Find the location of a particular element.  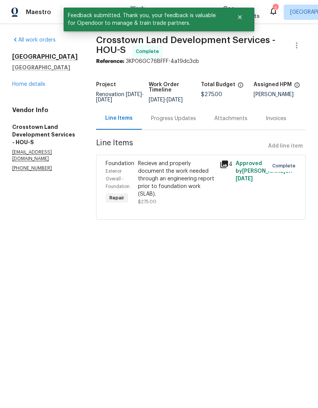

div: Recieve and properly document the work needed through an engineering report prior to foundation w... is located at coordinates (176, 179).